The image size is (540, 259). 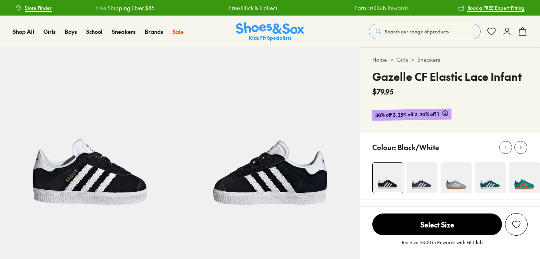 I want to click on button: Search our range of products, so click(x=425, y=31).